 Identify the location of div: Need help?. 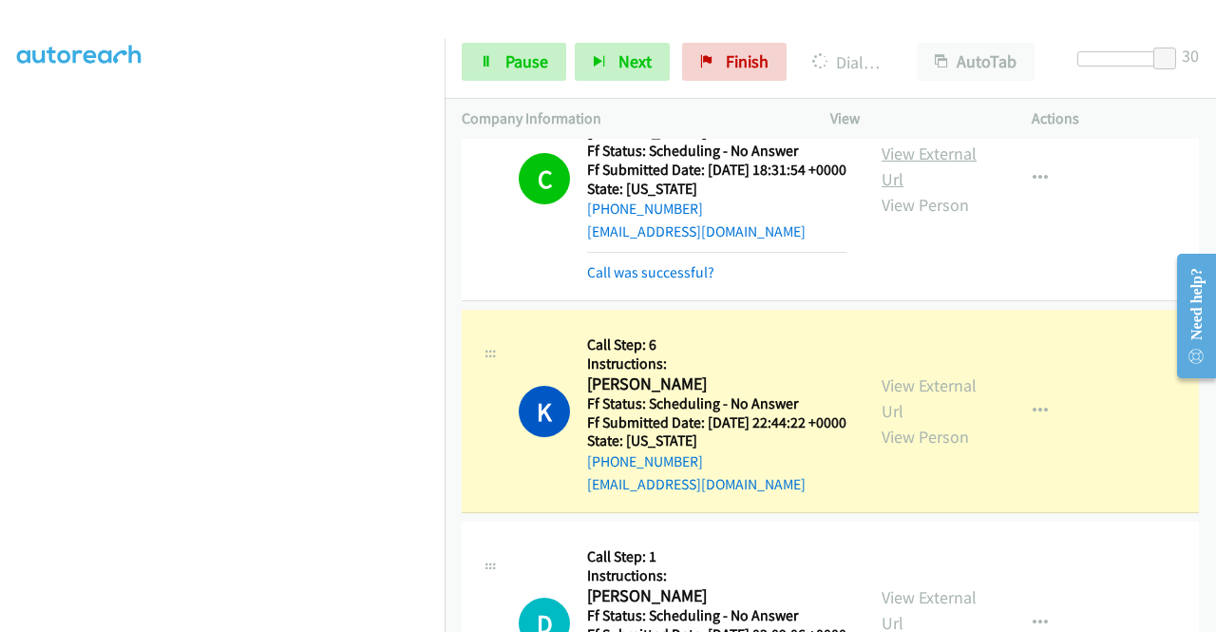
(34, 64).